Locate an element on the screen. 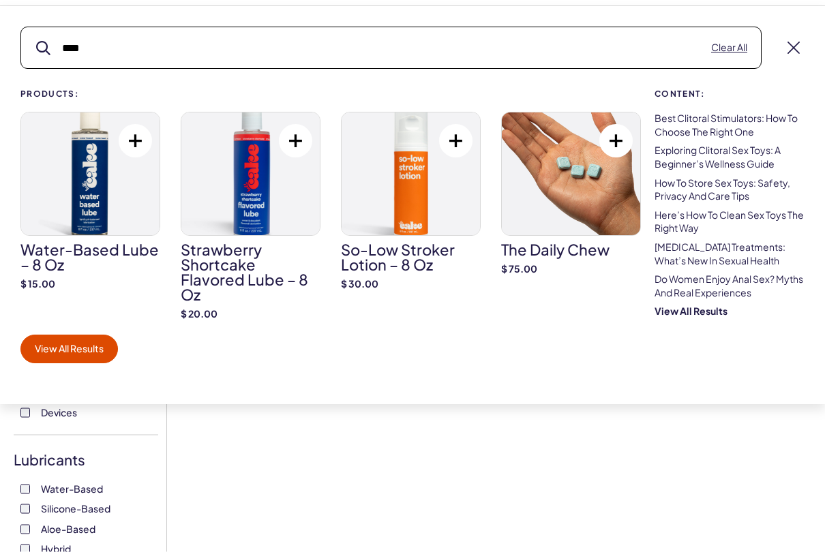  strong: Content: is located at coordinates (729, 94).